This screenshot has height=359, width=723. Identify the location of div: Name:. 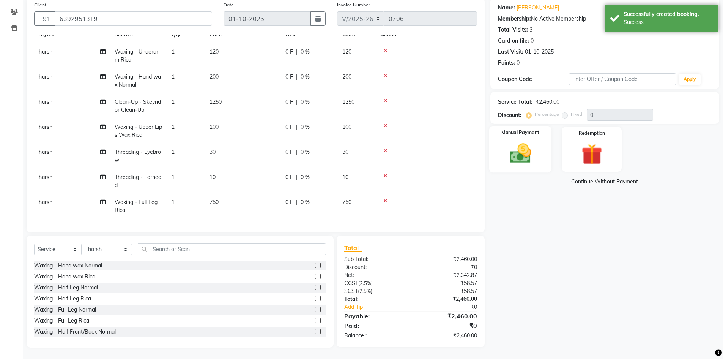
(506, 8).